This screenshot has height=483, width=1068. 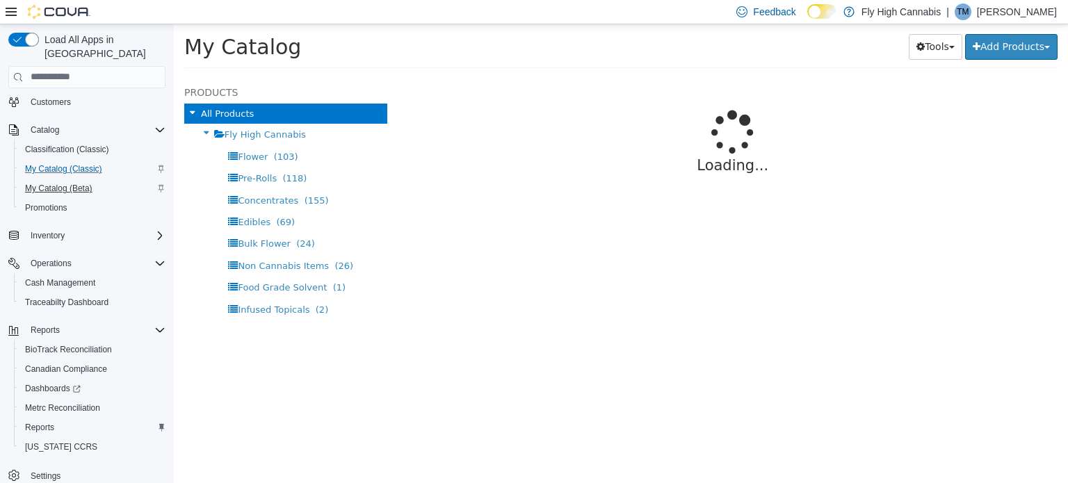 What do you see at coordinates (91, 110) in the screenshot?
I see `span: Fly High Cannabis` at bounding box center [91, 110].